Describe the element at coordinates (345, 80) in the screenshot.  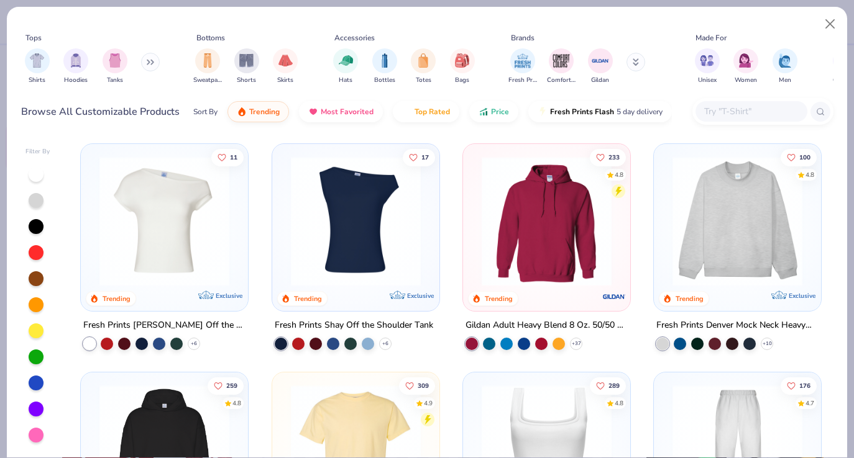
I see `span: Hats` at that location.